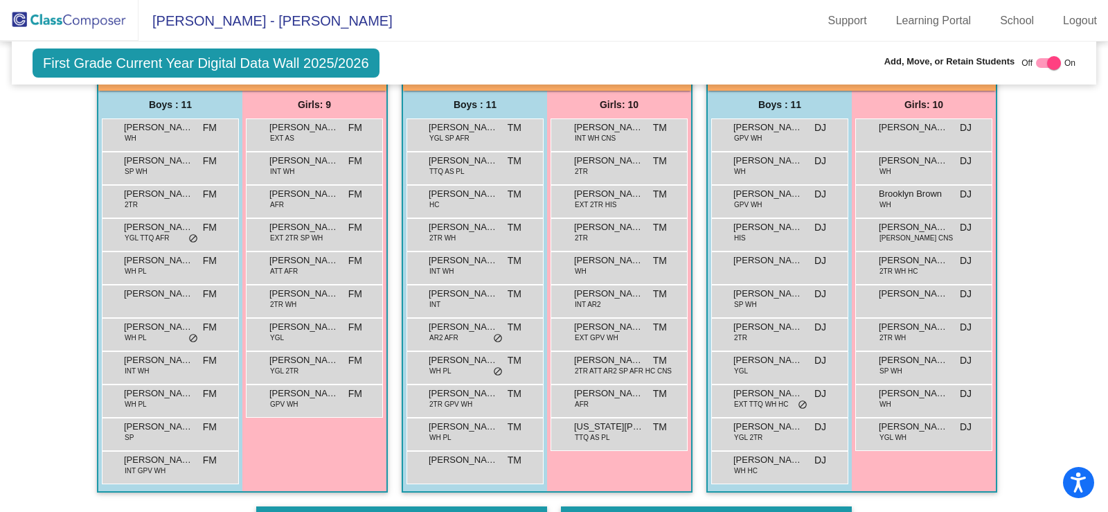 The width and height of the screenshot is (1108, 512). I want to click on span: AFR, so click(277, 204).